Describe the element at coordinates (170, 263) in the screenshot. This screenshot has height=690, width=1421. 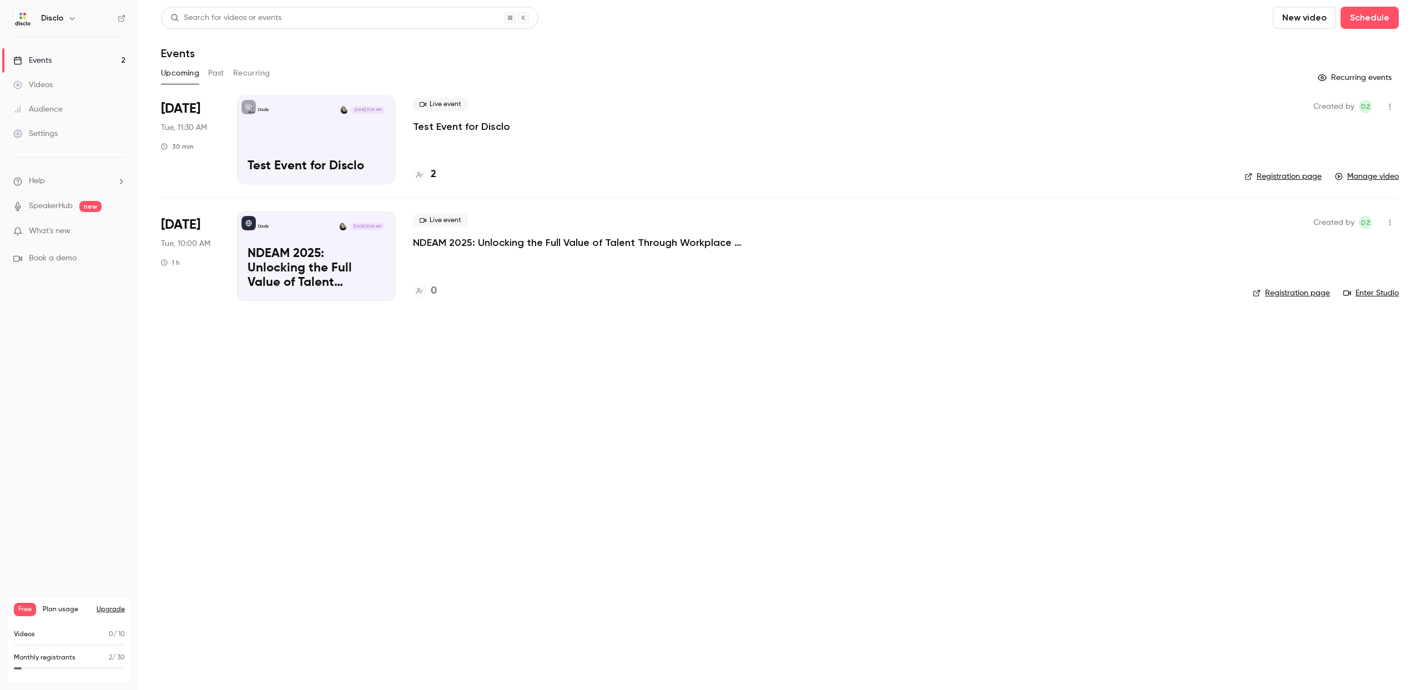
I see `div: 1 h` at that location.